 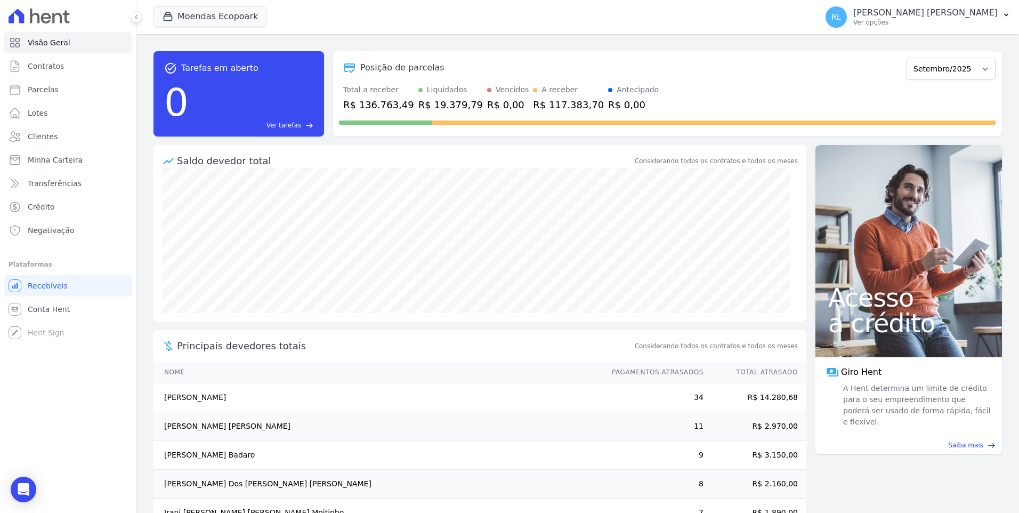 I want to click on a: Parcelas, so click(x=68, y=90).